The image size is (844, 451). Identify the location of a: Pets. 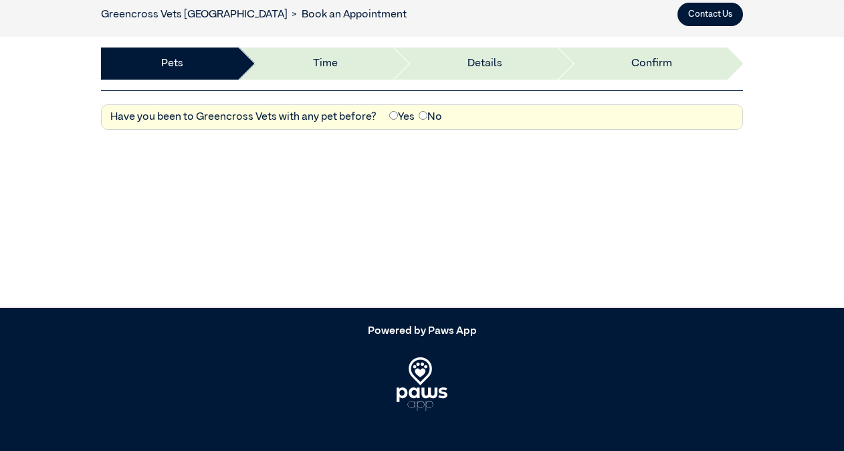
(172, 64).